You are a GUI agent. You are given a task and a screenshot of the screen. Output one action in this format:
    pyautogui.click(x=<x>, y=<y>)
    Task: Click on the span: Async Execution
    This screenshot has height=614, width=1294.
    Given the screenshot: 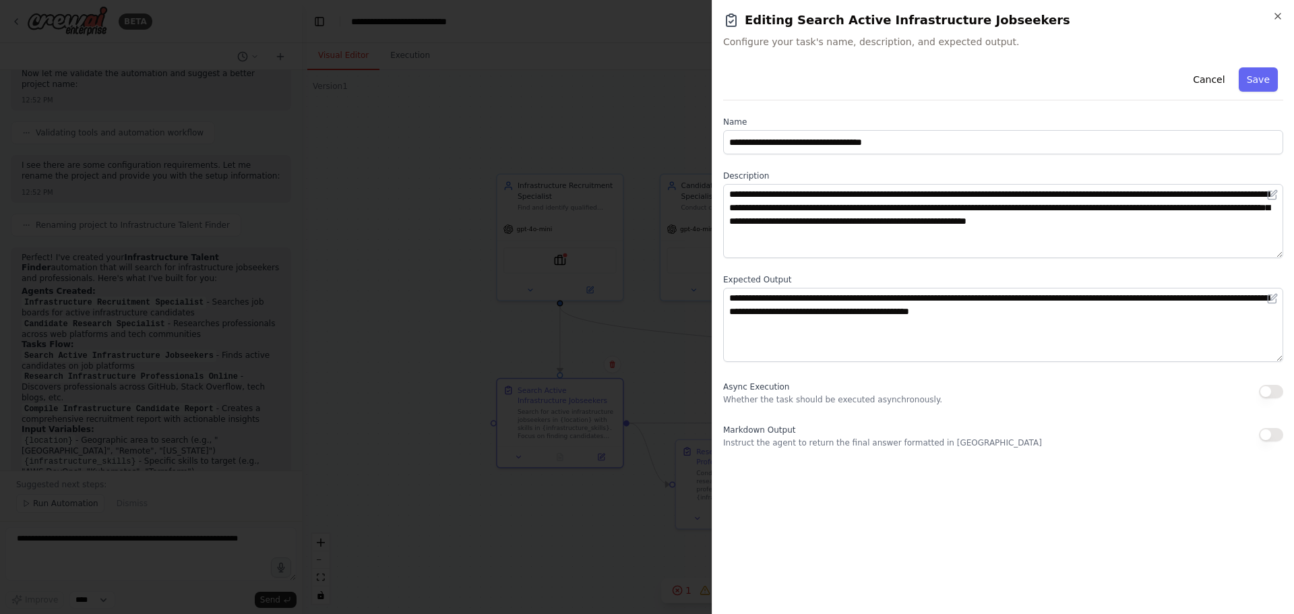 What is the action you would take?
    pyautogui.click(x=756, y=387)
    